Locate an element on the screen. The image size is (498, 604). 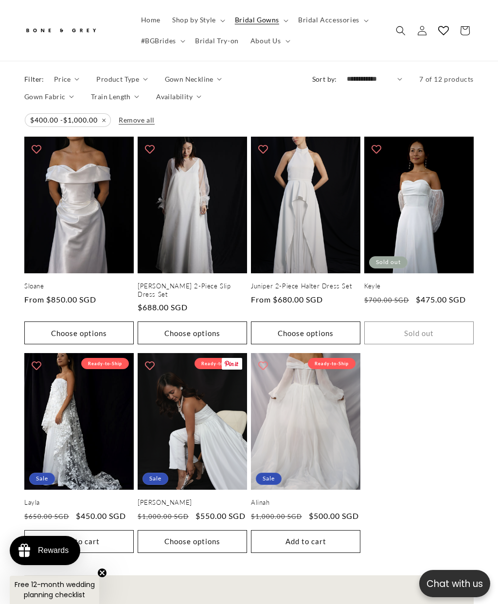
a: Home is located at coordinates (151, 20).